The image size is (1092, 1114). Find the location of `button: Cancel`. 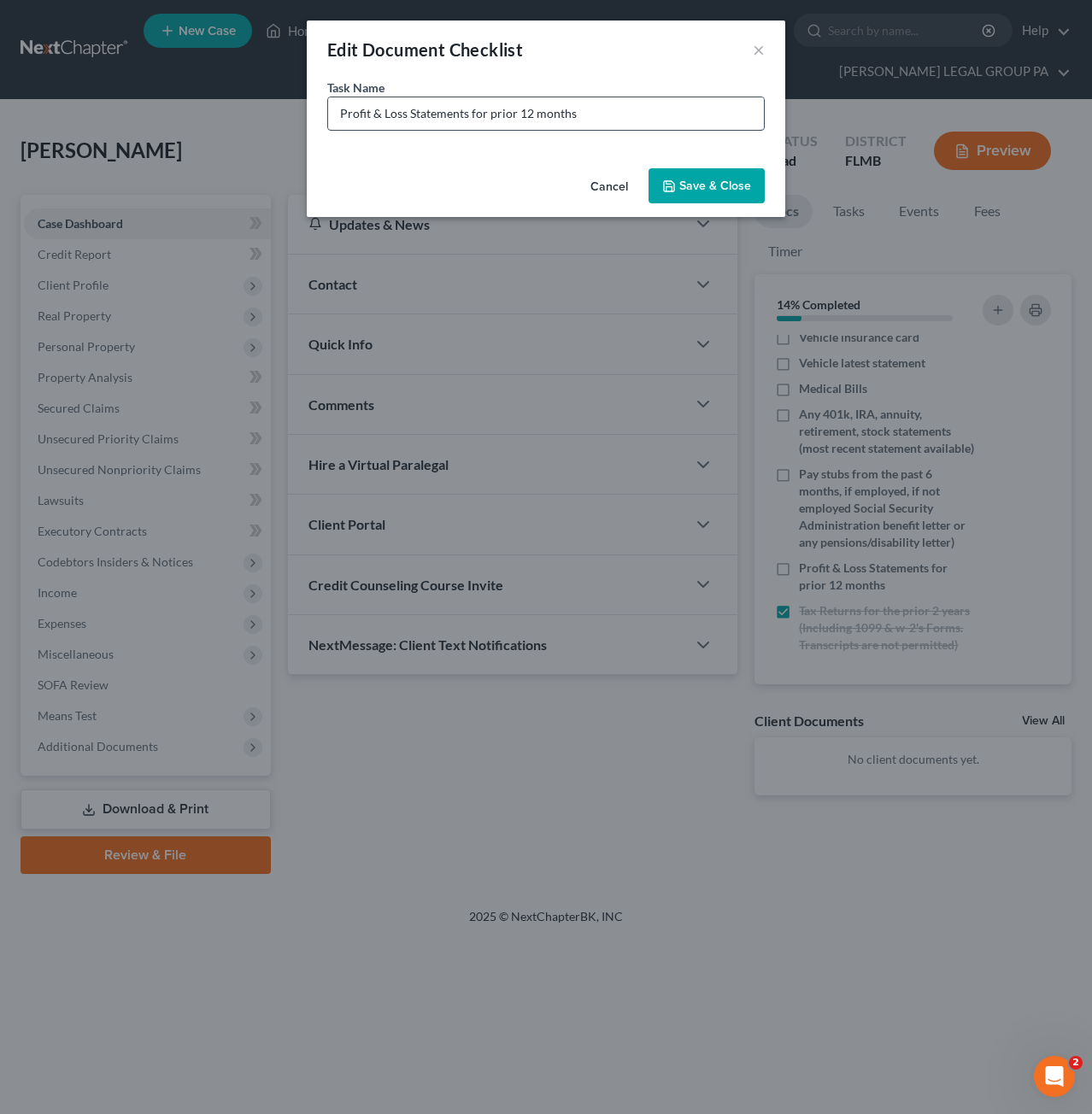

button: Cancel is located at coordinates (609, 187).